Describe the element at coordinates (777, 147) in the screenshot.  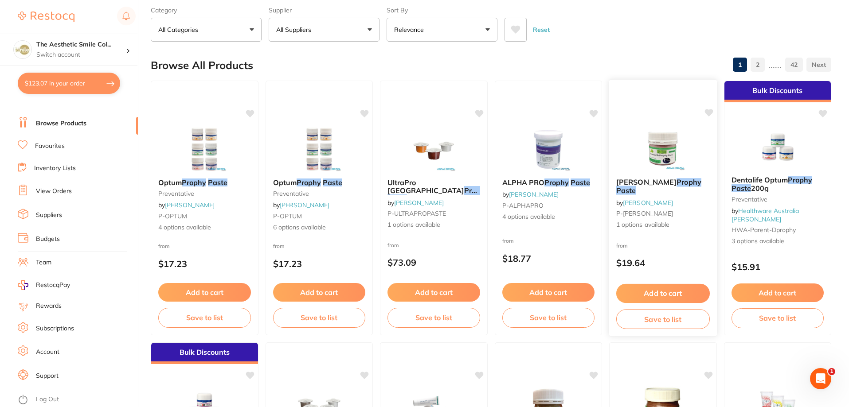
I see `img: Dentalife Optum Prophy Paste 200g` at that location.